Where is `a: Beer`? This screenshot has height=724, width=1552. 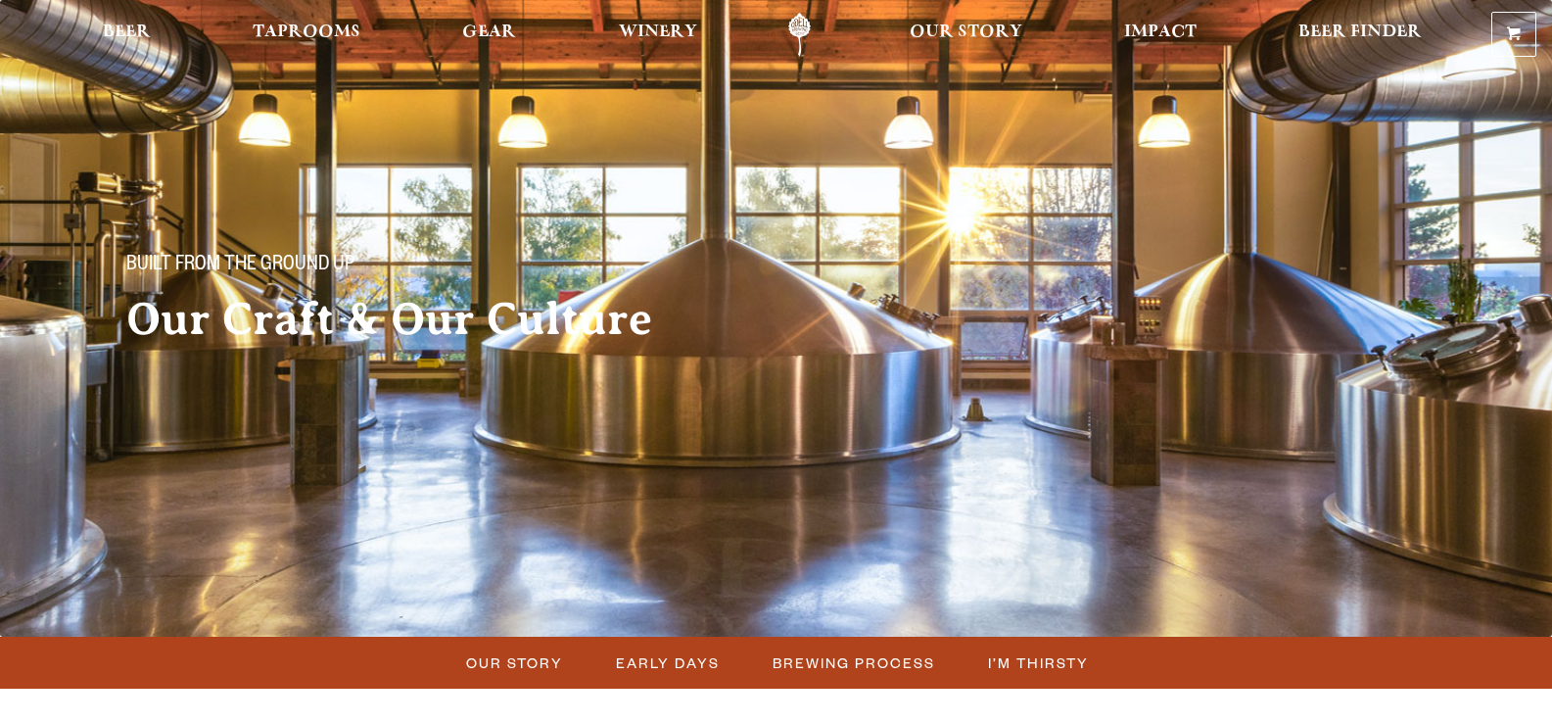
a: Beer is located at coordinates (126, 34).